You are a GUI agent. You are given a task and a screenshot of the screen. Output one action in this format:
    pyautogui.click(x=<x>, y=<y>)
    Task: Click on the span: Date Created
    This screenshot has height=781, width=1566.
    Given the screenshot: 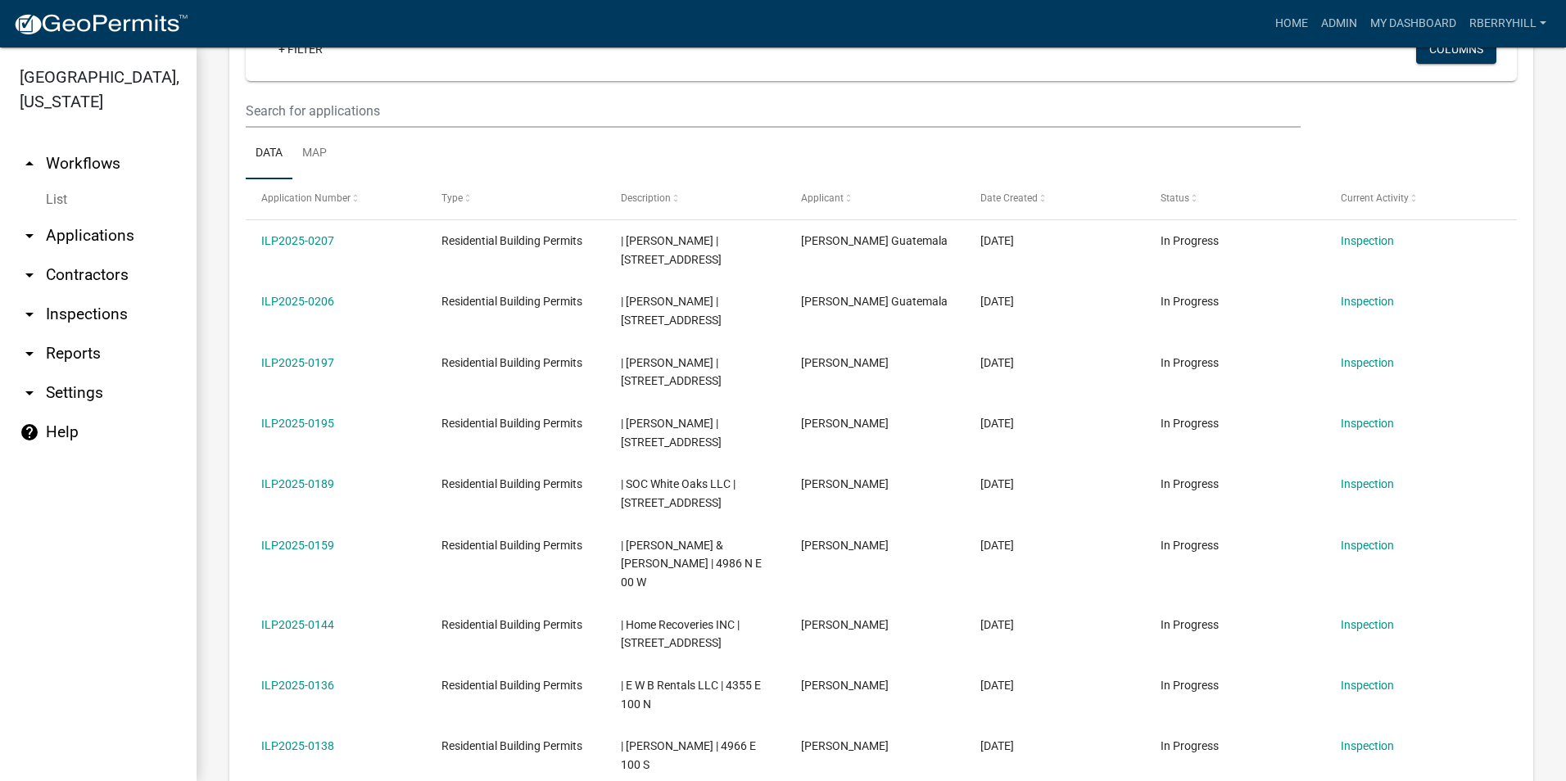 What is the action you would take?
    pyautogui.click(x=1009, y=198)
    